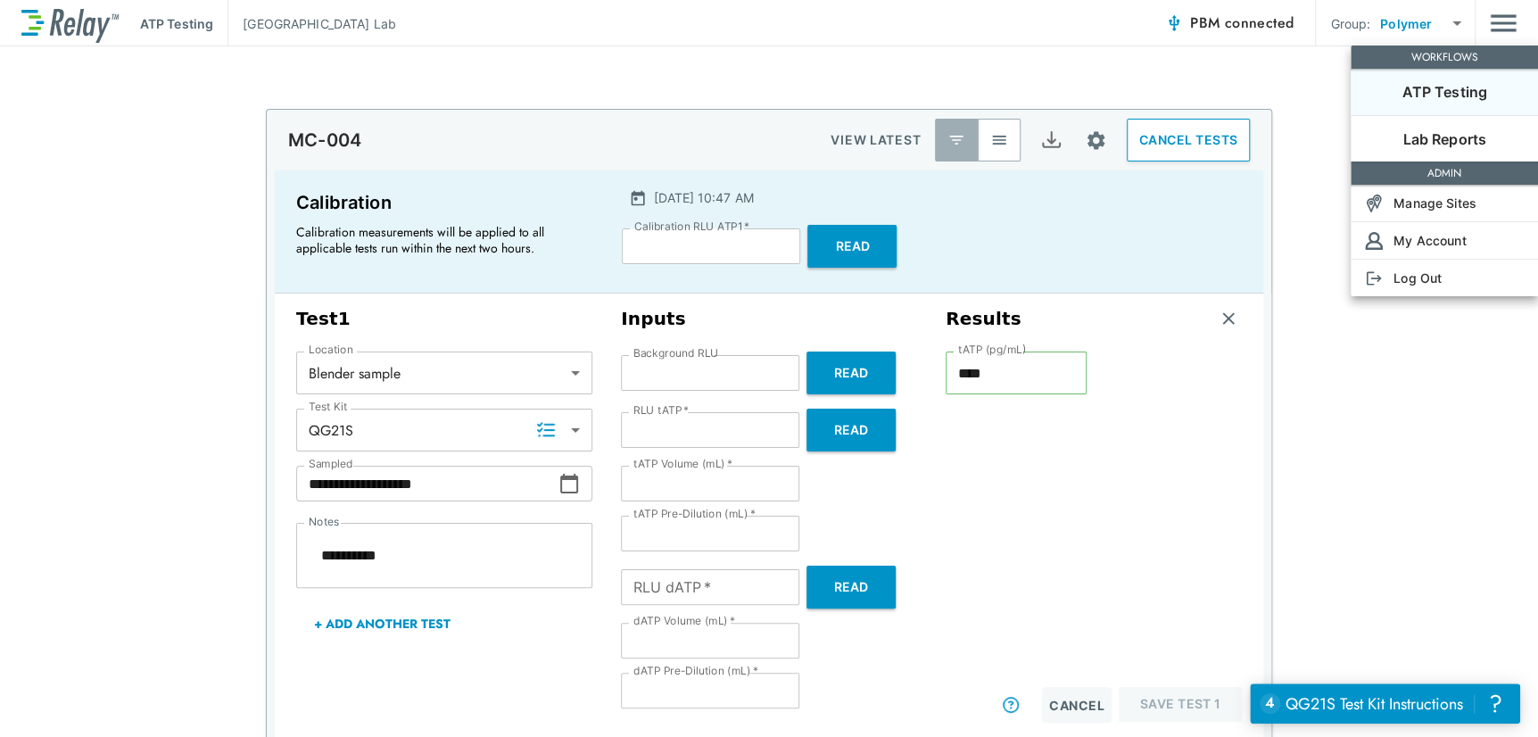  Describe the element at coordinates (124, 21) in the screenshot. I see `div: QG21S Test Kit Instructions` at that location.